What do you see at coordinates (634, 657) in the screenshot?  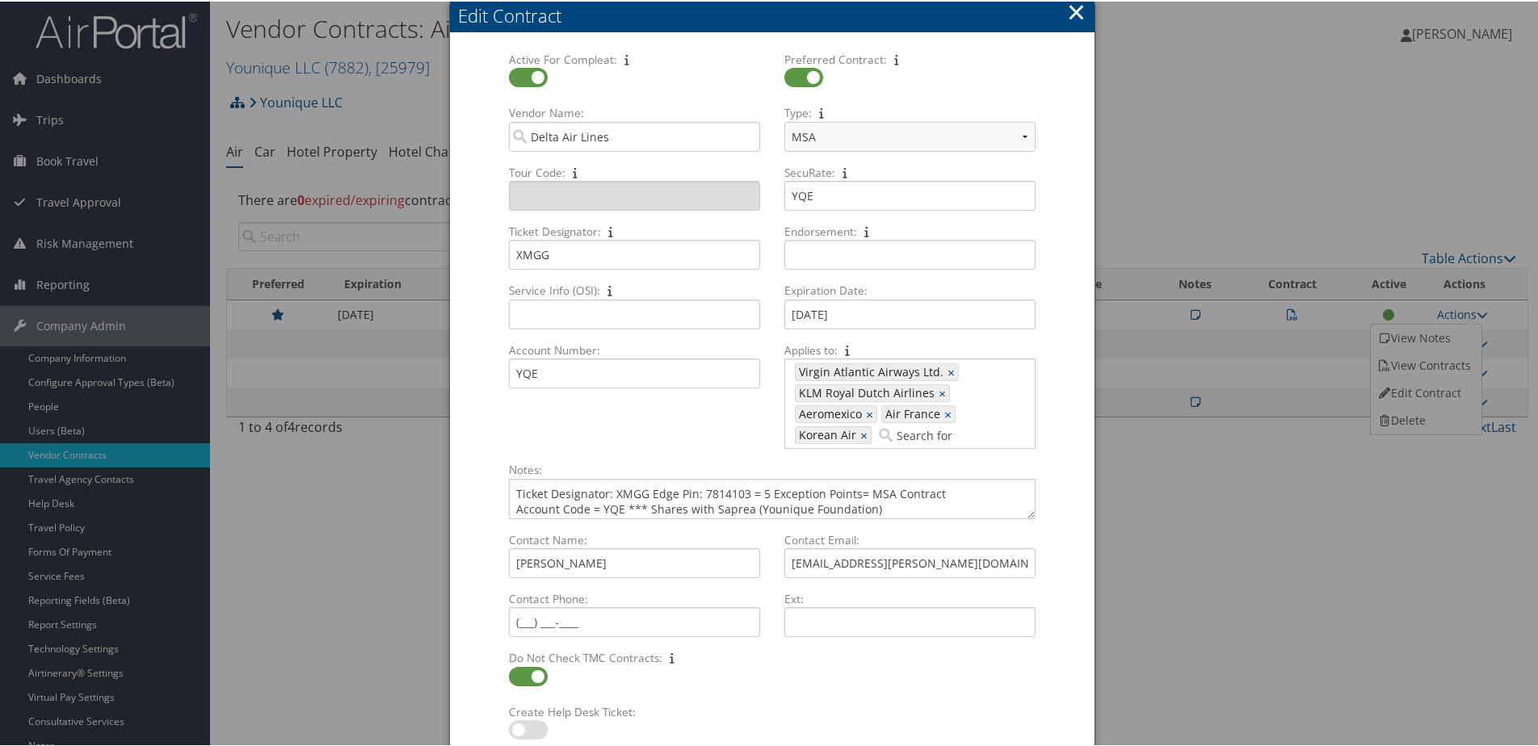 I see `label: Do Not Check TMC Contracts:` at bounding box center [634, 657].